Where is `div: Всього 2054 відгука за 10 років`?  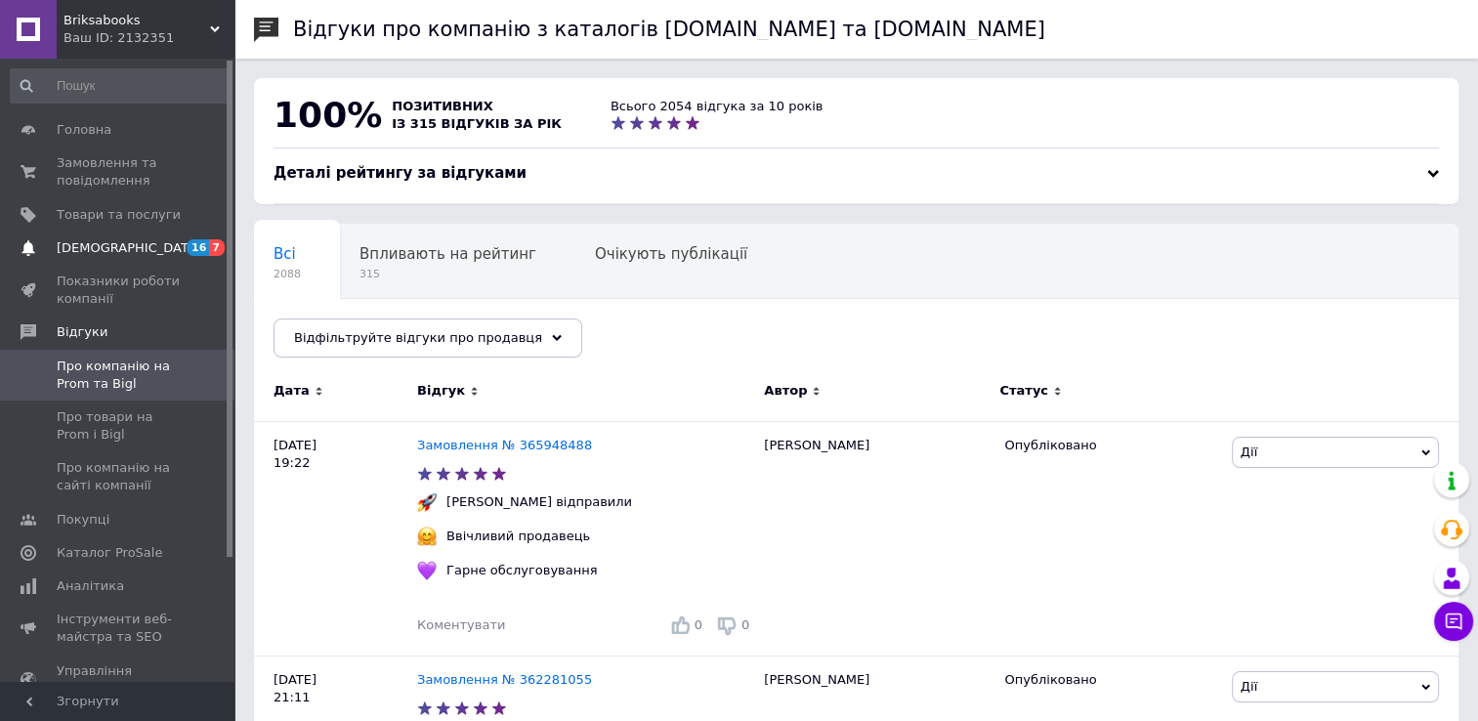
div: Всього 2054 відгука за 10 років is located at coordinates (717, 106).